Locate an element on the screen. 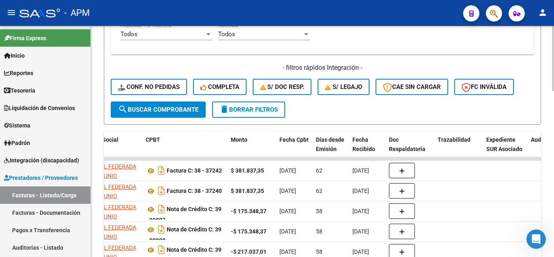  mat-icon: delete is located at coordinates (224, 109).